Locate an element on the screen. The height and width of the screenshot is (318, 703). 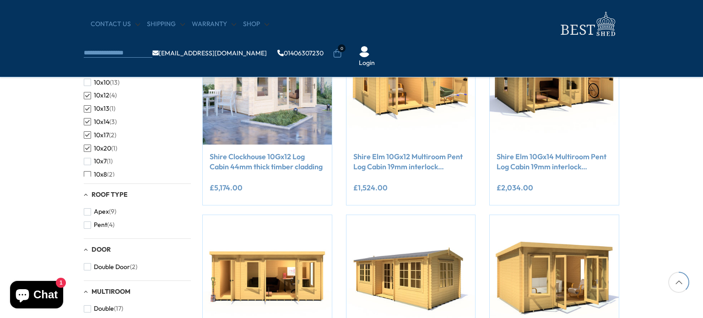
ins: £1,524.00 is located at coordinates (370, 188).